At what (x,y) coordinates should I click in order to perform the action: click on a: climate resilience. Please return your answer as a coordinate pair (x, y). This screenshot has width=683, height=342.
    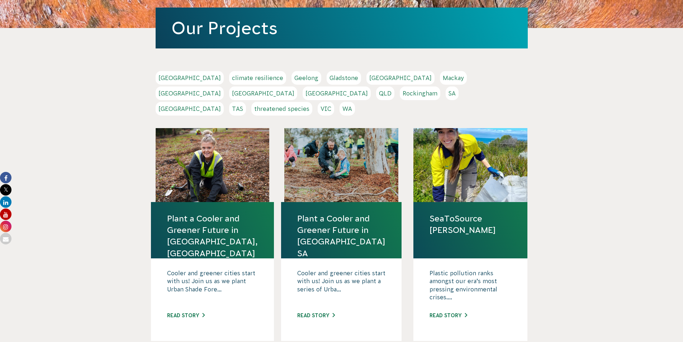
    Looking at the image, I should click on (258, 78).